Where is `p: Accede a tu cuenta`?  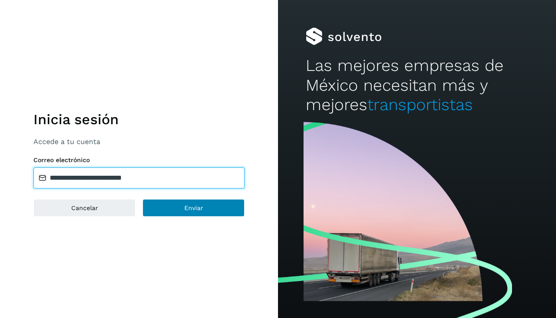 p: Accede a tu cuenta is located at coordinates (139, 141).